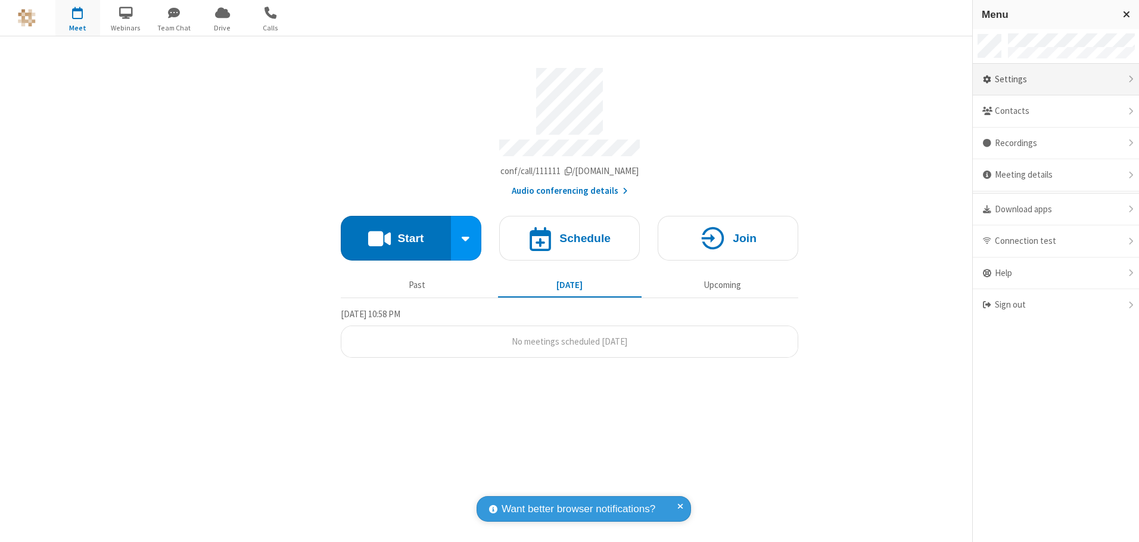 The height and width of the screenshot is (542, 1139). Describe the element at coordinates (1056, 144) in the screenshot. I see `div: Recordings` at that location.